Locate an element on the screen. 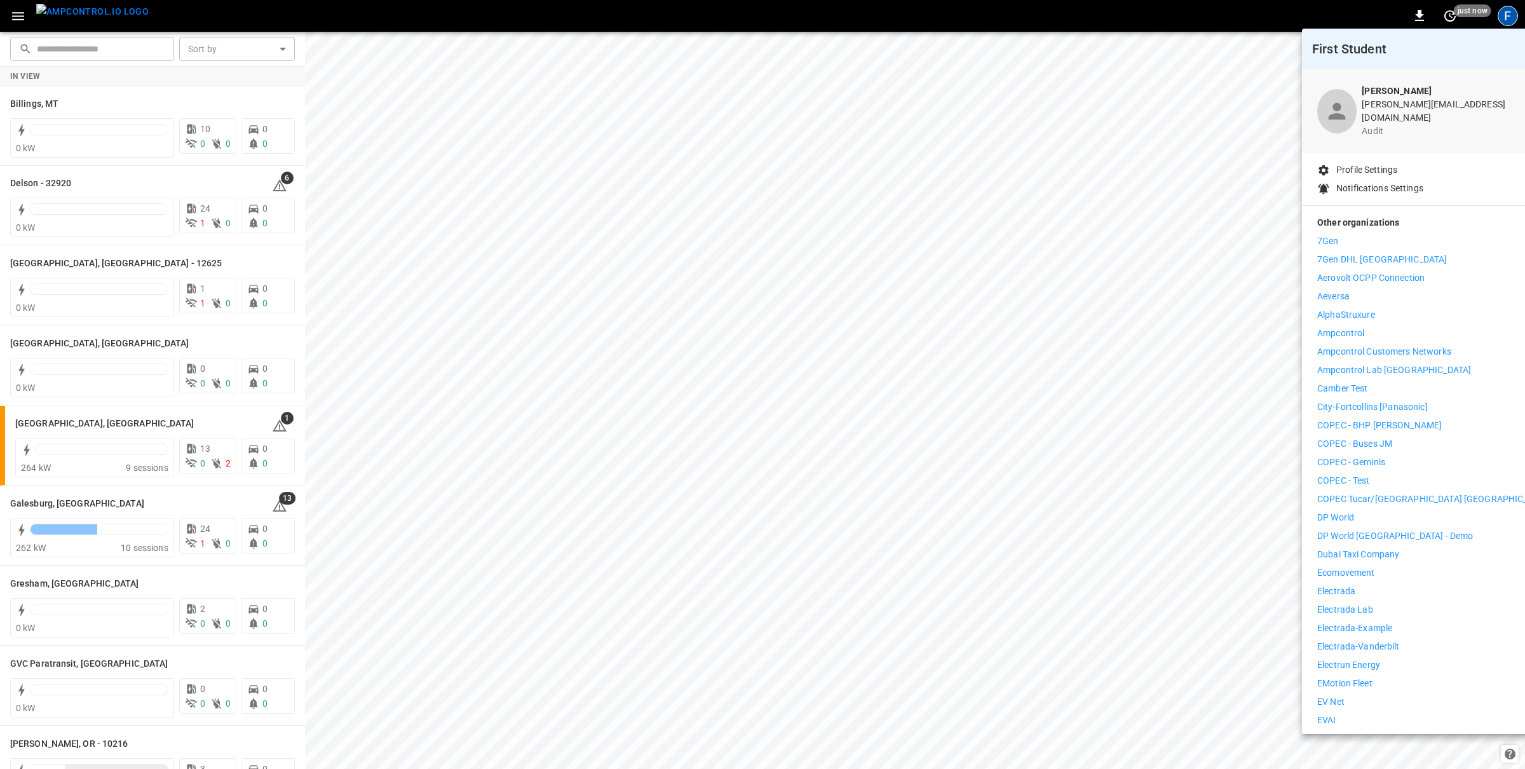 The height and width of the screenshot is (769, 1525). p: Profile Settings is located at coordinates (1367, 170).